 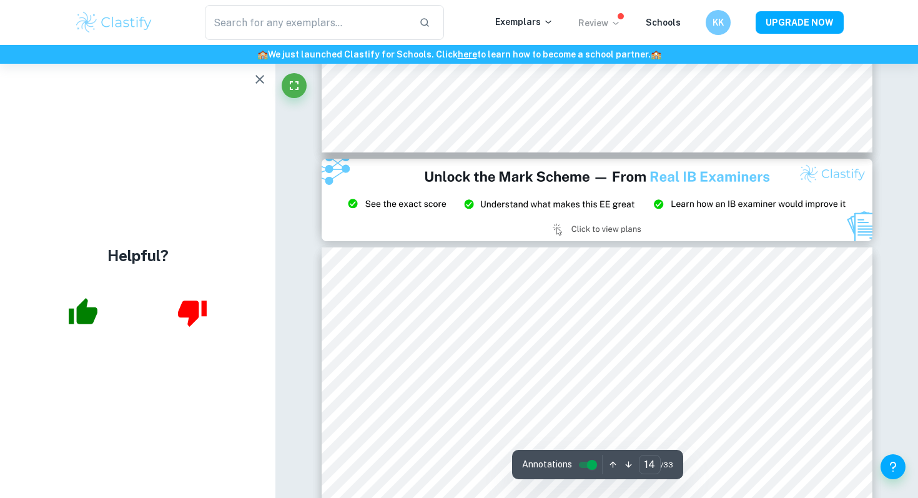 I want to click on img: Ad, so click(x=597, y=200).